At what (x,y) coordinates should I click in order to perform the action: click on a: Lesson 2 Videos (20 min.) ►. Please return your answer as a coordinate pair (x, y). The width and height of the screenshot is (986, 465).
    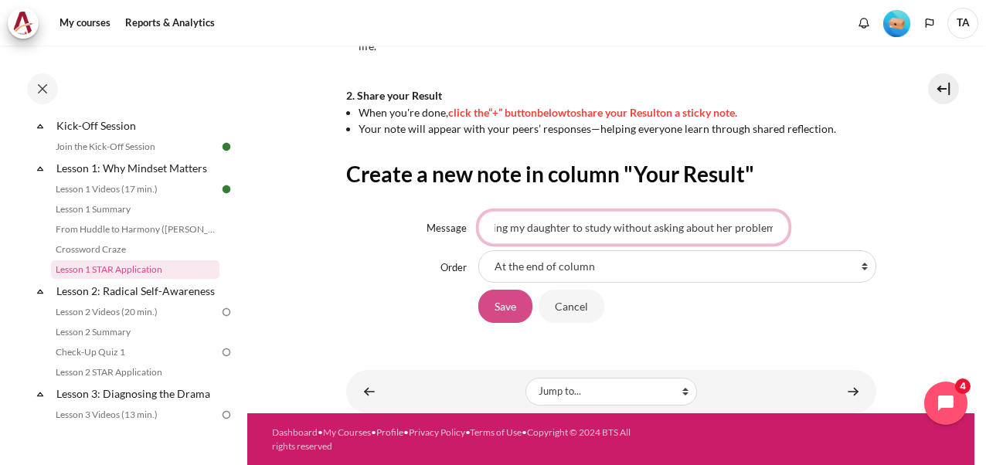
    Looking at the image, I should click on (853, 391).